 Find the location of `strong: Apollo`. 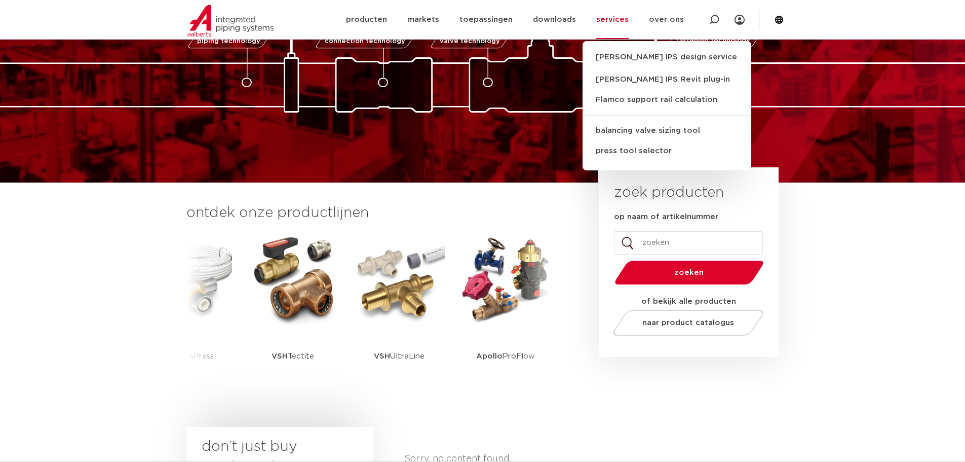

strong: Apollo is located at coordinates (489, 356).